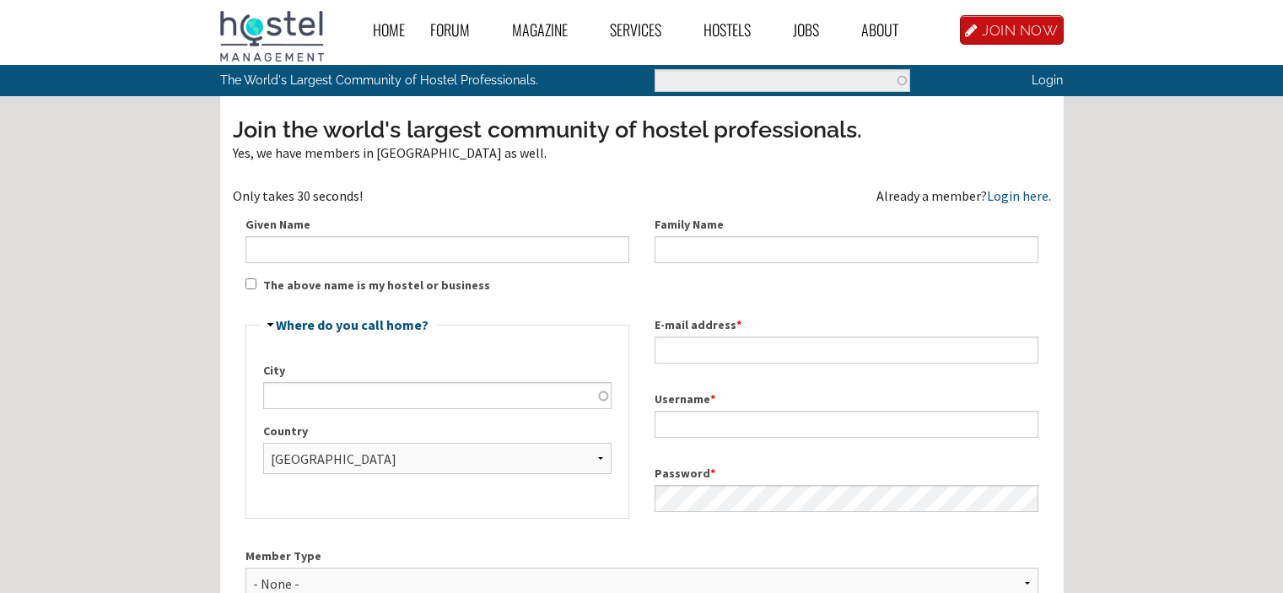 This screenshot has height=593, width=1283. I want to click on label: E-mail address, so click(846, 325).